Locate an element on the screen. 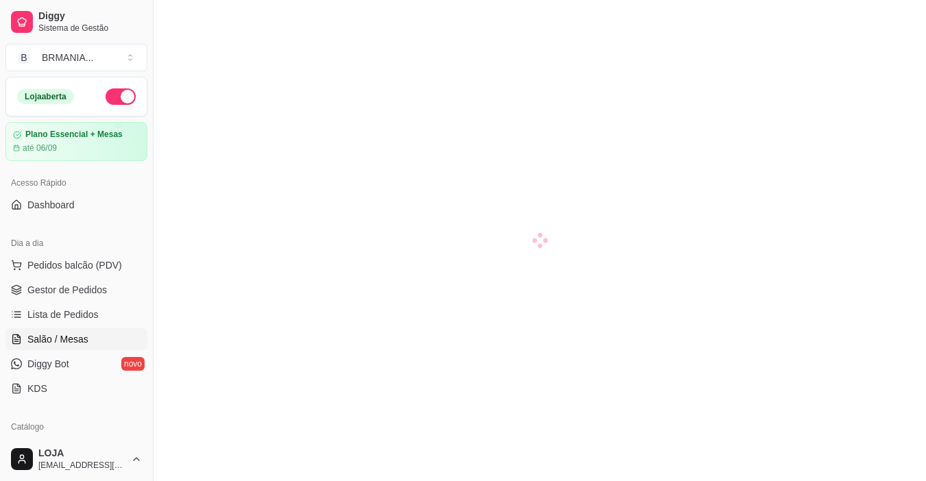 This screenshot has height=481, width=926. span: LOJA is located at coordinates (82, 454).